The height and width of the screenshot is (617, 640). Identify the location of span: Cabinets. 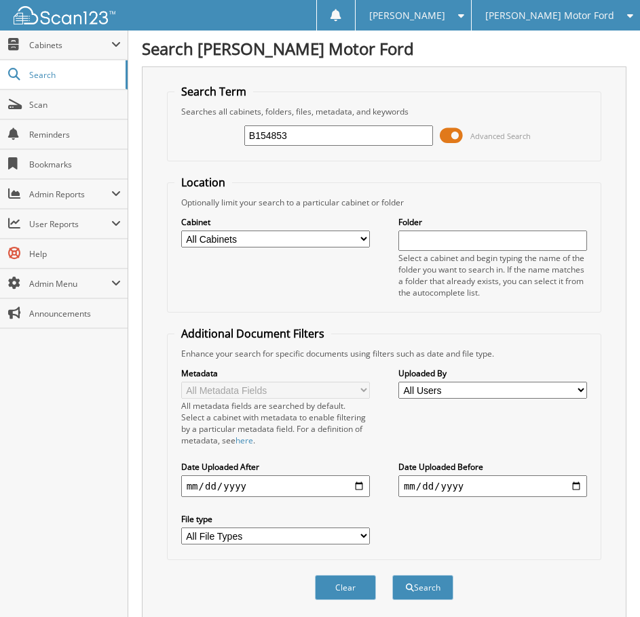
(70, 45).